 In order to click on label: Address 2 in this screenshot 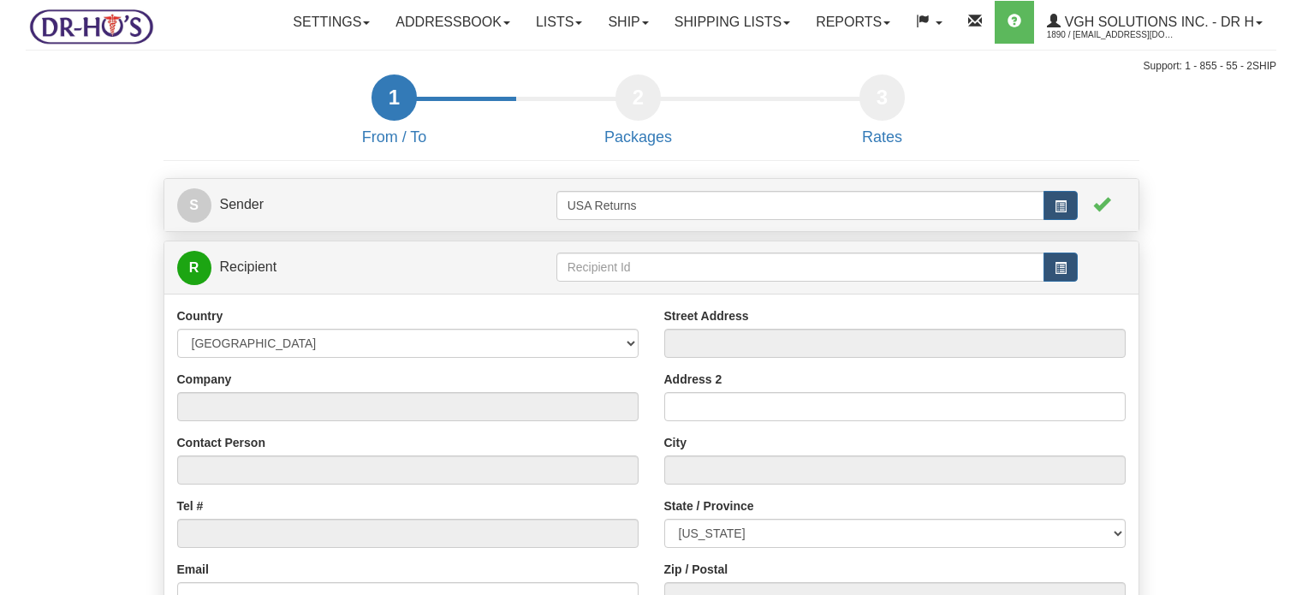, I will do `click(693, 379)`.